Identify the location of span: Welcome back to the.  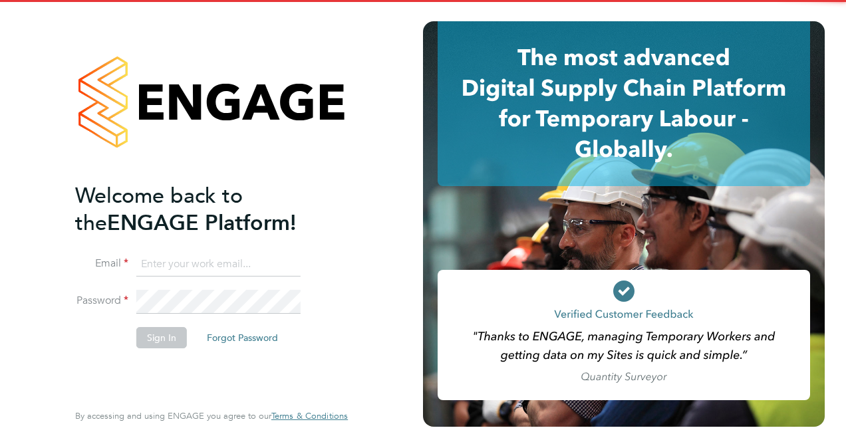
(159, 210).